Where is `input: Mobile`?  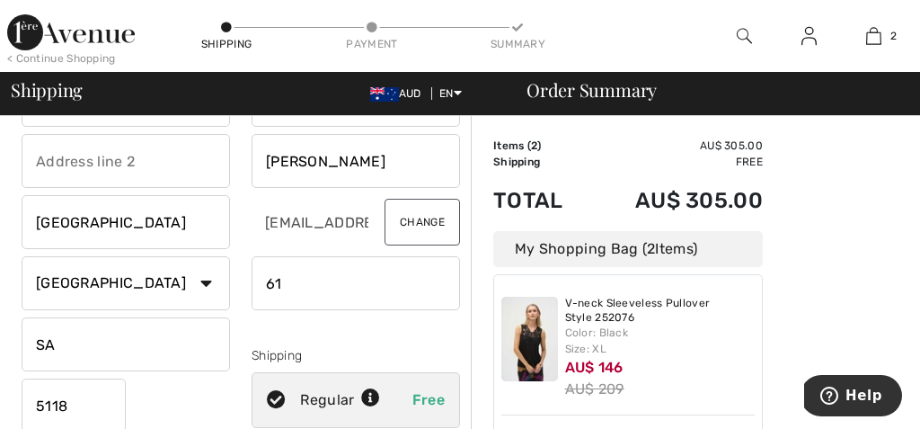
input: Mobile is located at coordinates (356, 283).